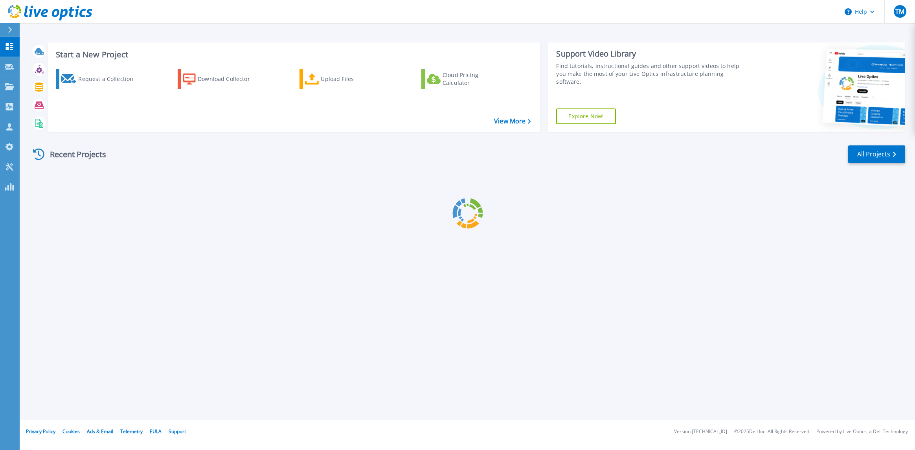 The height and width of the screenshot is (450, 915). What do you see at coordinates (474, 79) in the screenshot?
I see `div: Cloud Pricing Calculator` at bounding box center [474, 79].